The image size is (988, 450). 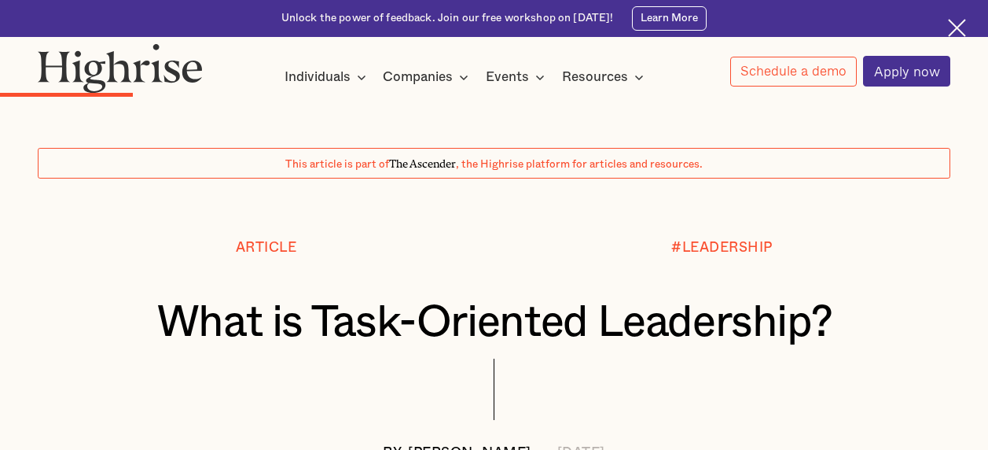 What do you see at coordinates (337, 164) in the screenshot?
I see `span: This article is part of` at bounding box center [337, 164].